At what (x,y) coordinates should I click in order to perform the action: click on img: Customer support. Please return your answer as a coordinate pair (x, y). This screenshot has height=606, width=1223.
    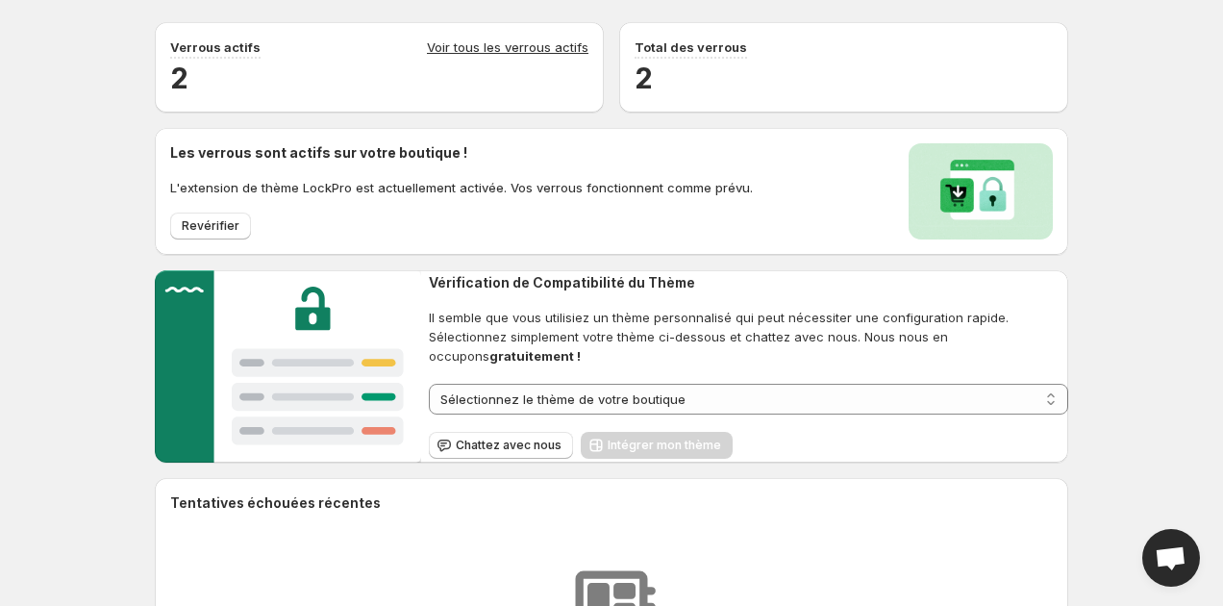
    Looking at the image, I should click on (287, 366).